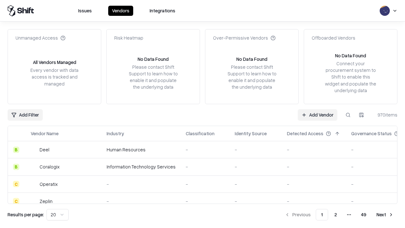  Describe the element at coordinates (251, 133) in the screenshot. I see `div: Identity Source` at that location.